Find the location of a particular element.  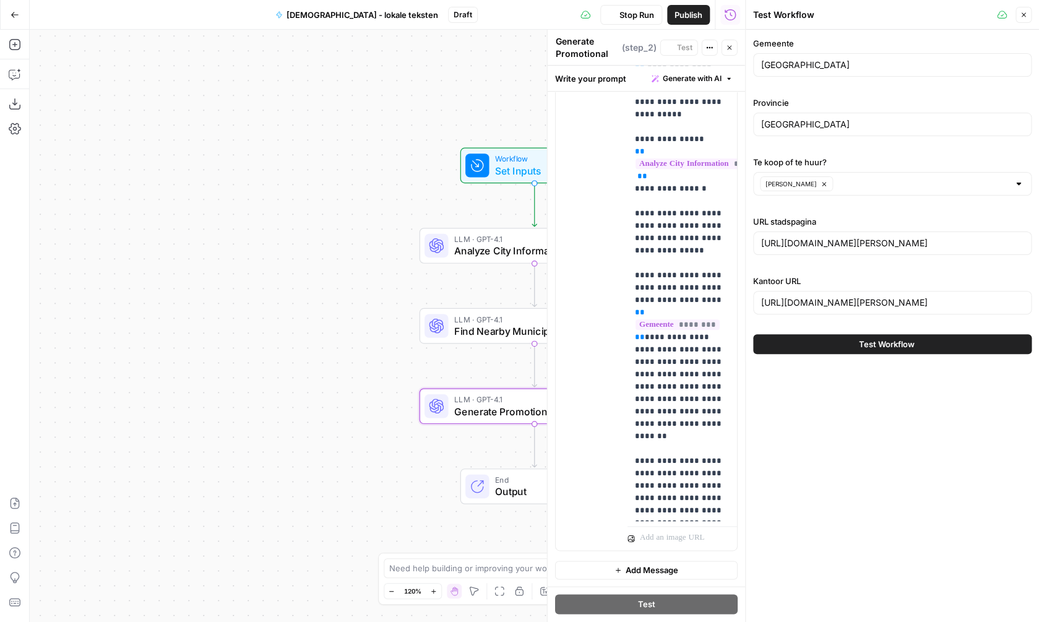

span: Analyze City Information is located at coordinates (532, 251).